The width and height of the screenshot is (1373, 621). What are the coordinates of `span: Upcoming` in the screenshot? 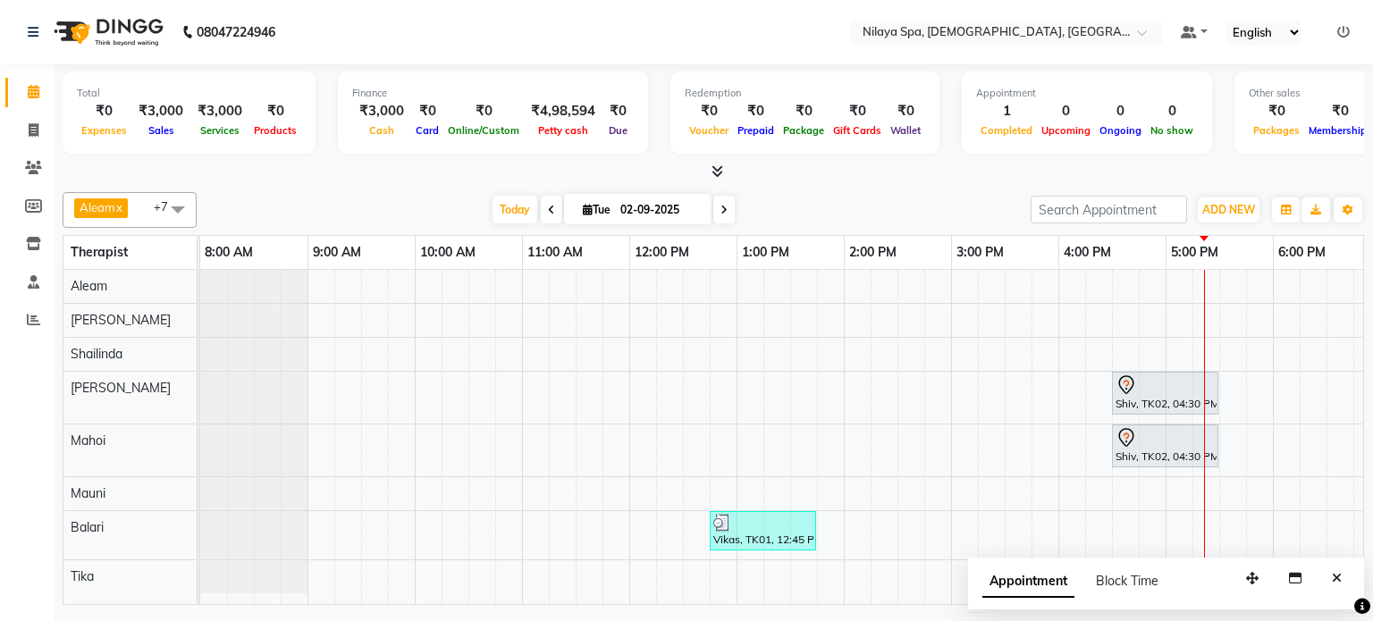 It's located at (1065, 130).